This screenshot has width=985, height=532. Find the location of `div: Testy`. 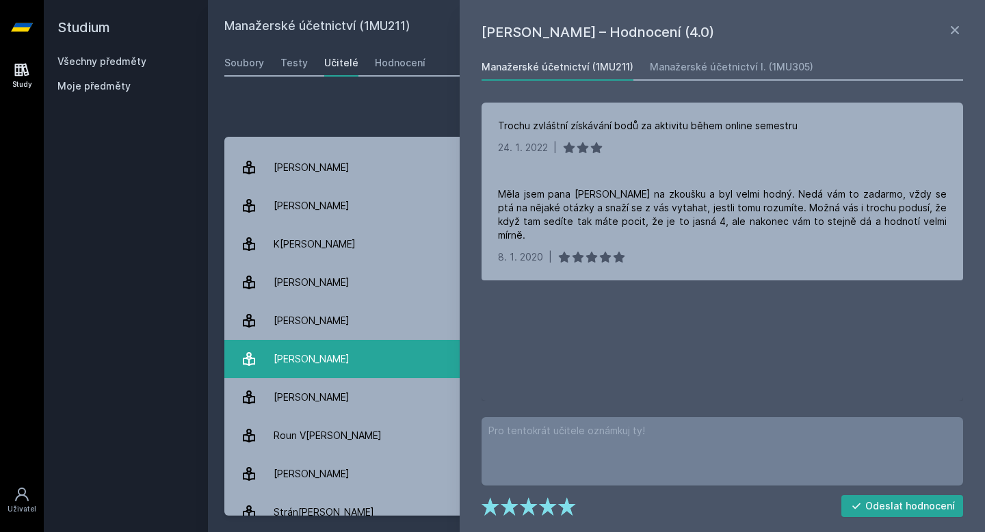

div: Testy is located at coordinates (294, 63).